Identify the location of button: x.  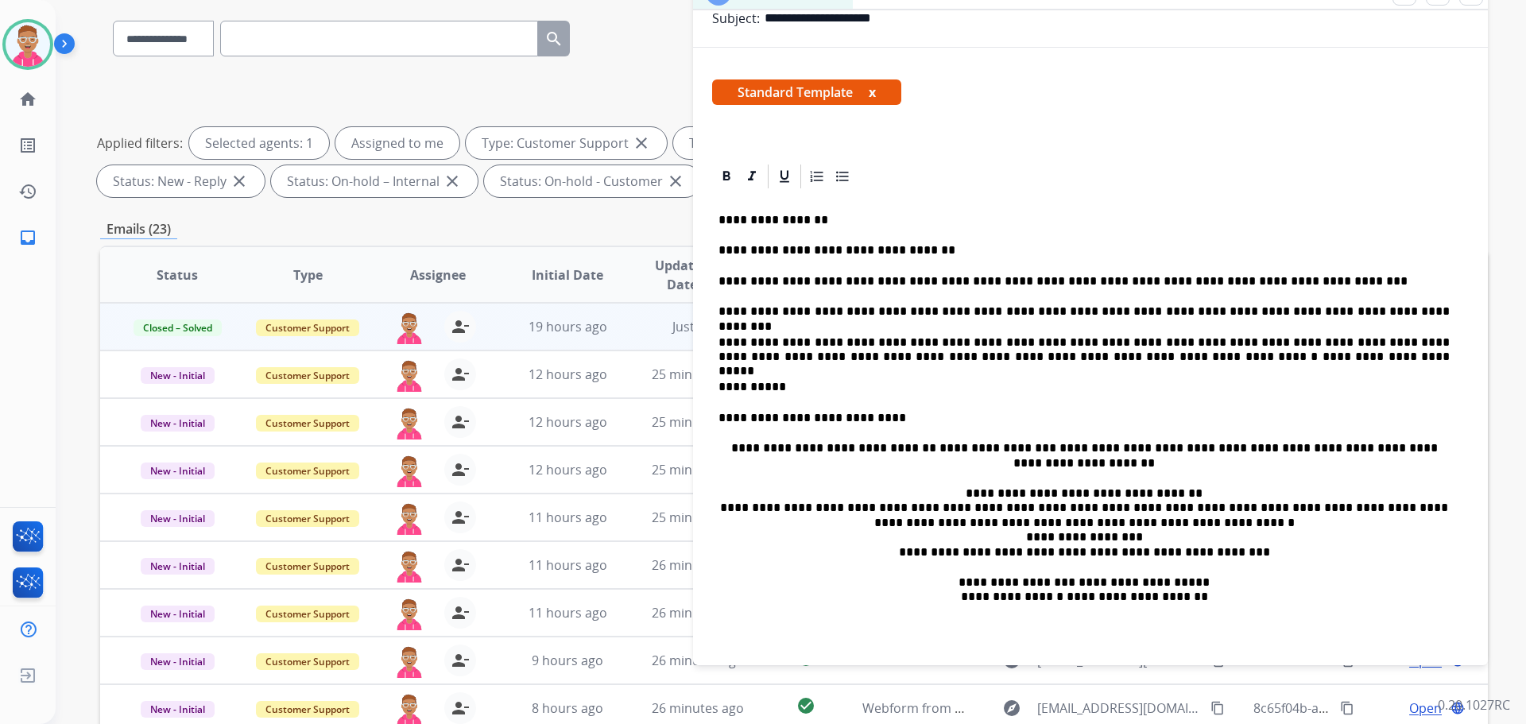
(872, 92).